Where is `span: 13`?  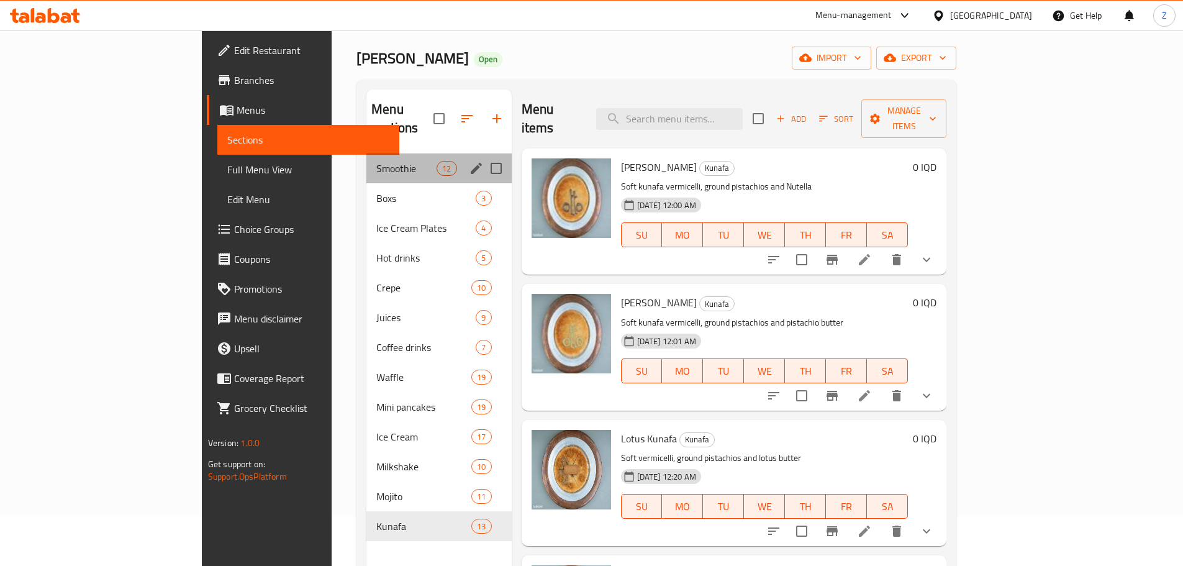
span: 13 is located at coordinates (481, 526).